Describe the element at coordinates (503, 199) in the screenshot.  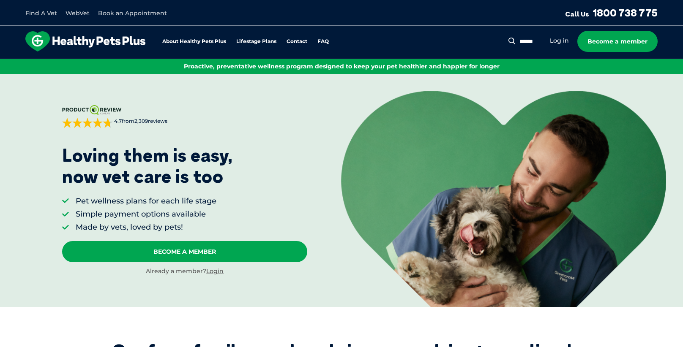
I see `img: <p>Loving them is easy, <br /> now vet care is too</p>` at that location.